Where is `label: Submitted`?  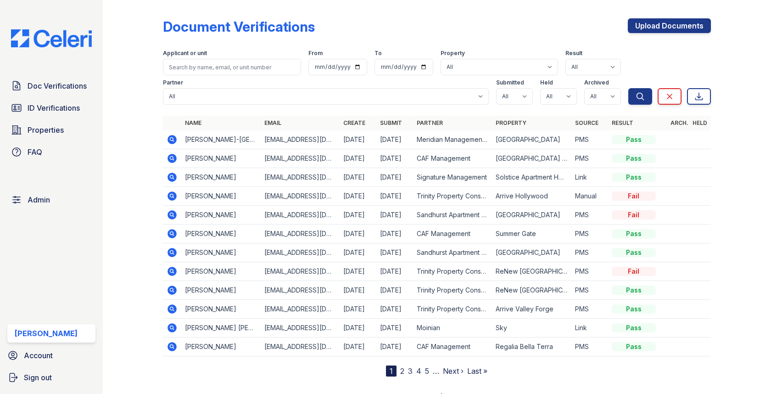
label: Submitted is located at coordinates (510, 83).